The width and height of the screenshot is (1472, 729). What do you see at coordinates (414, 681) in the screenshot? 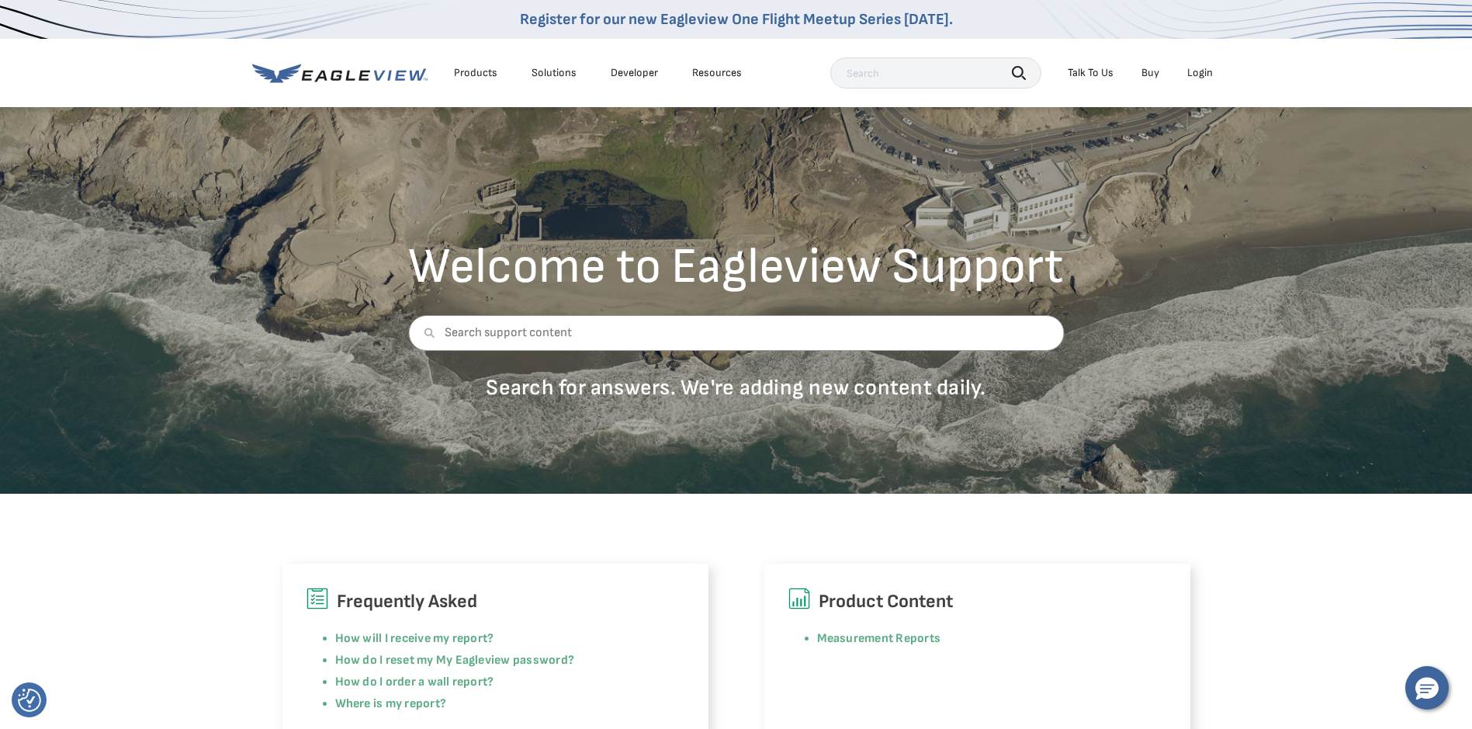
I see `a: How do I order a wall report?` at bounding box center [414, 681].